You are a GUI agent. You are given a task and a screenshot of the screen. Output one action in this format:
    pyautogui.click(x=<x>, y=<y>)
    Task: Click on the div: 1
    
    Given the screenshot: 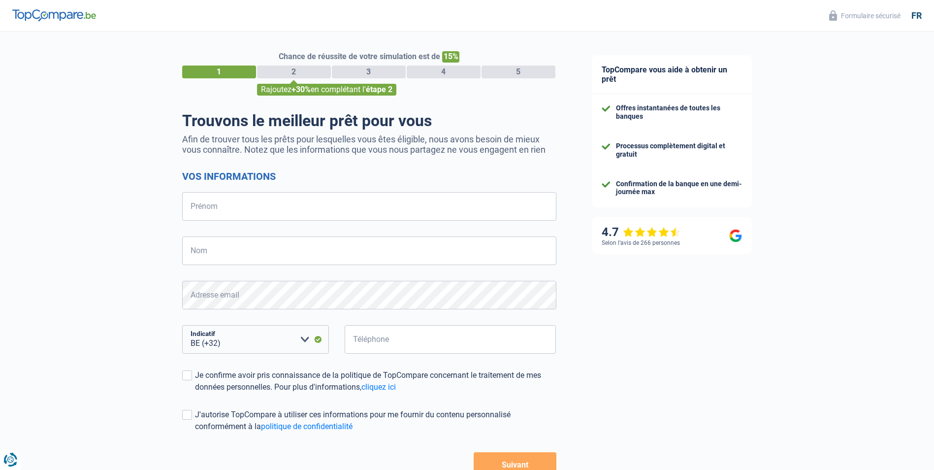 What is the action you would take?
    pyautogui.click(x=219, y=72)
    